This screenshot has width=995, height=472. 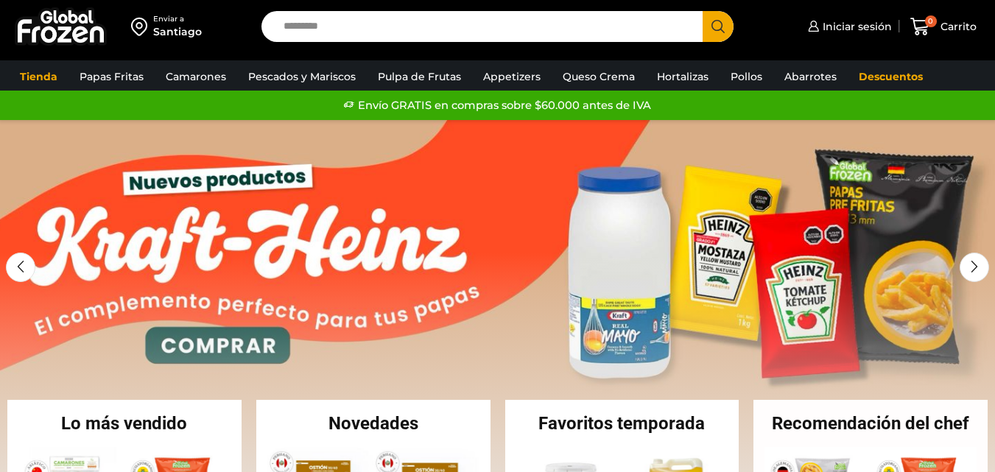 What do you see at coordinates (847, 27) in the screenshot?
I see `a: Iniciar sesión` at bounding box center [847, 27].